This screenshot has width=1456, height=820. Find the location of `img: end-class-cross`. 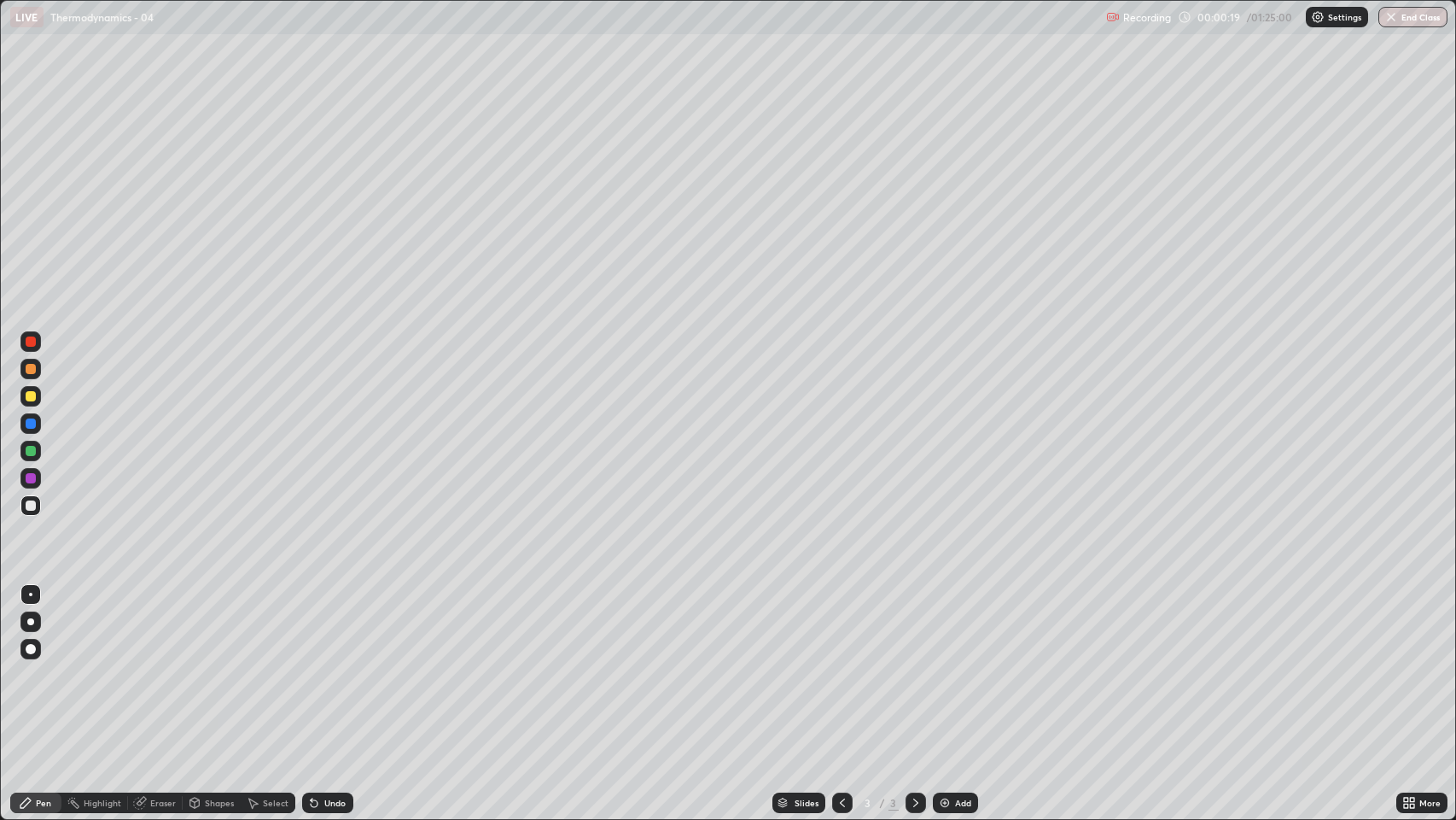

img: end-class-cross is located at coordinates (1391, 17).